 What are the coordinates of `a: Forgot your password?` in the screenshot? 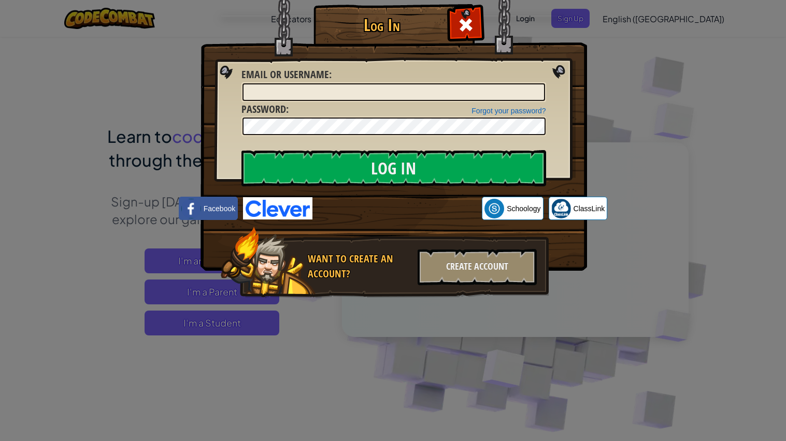 It's located at (508, 111).